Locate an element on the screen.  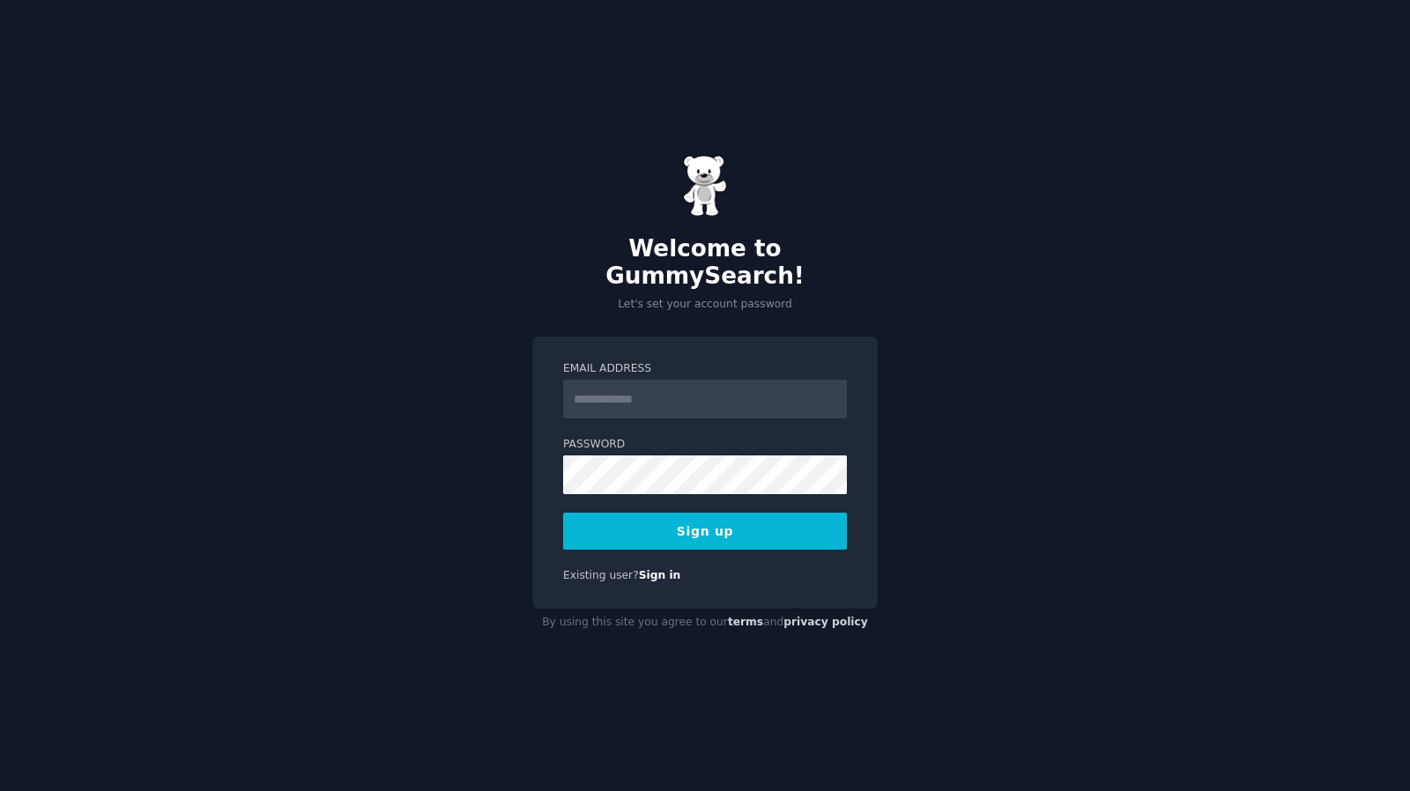
a: privacy policy is located at coordinates (826, 622).